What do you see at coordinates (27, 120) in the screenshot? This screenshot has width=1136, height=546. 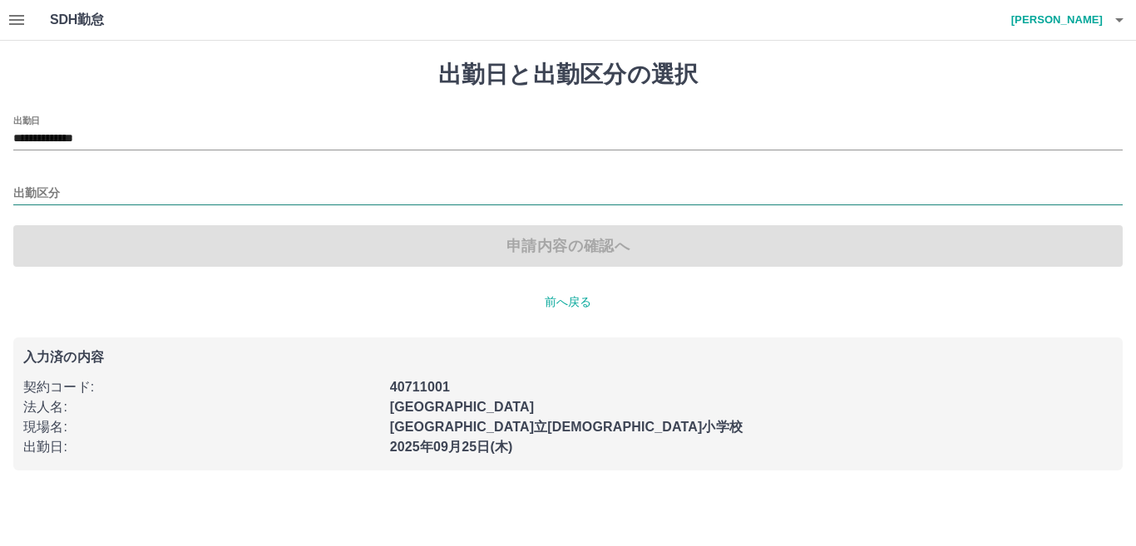 I see `label: 出勤日` at bounding box center [27, 120].